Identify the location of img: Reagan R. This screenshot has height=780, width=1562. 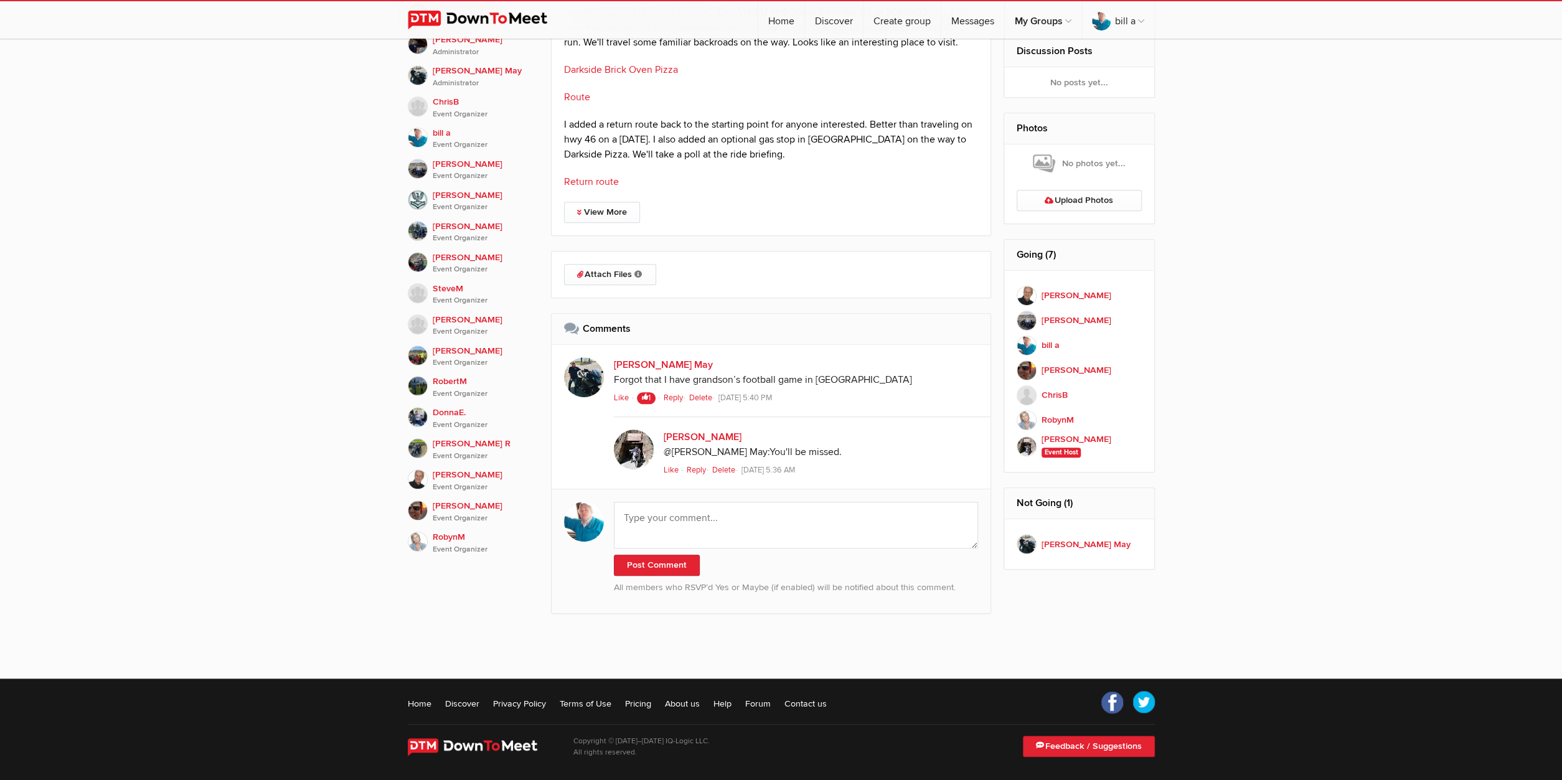
(418, 448).